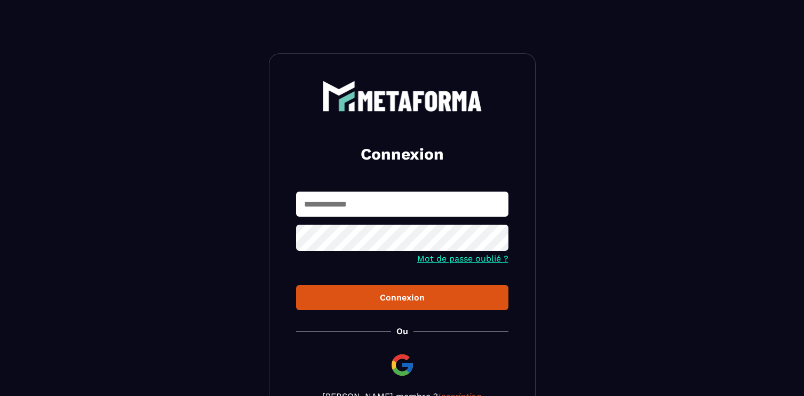 The height and width of the screenshot is (396, 804). Describe the element at coordinates (402, 297) in the screenshot. I see `div: Connexion` at that location.